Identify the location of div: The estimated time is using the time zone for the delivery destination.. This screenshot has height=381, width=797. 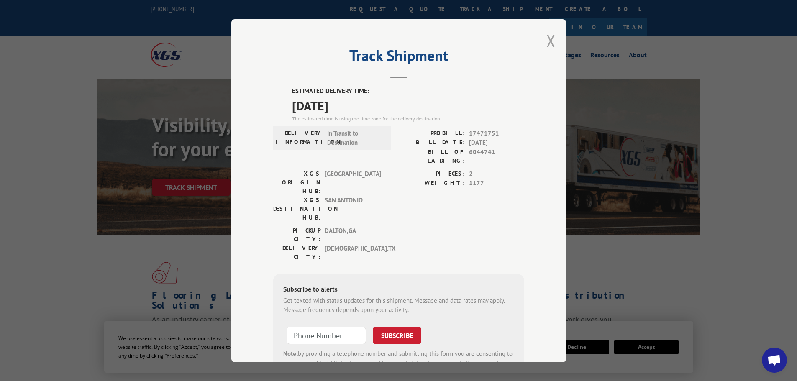
(408, 118).